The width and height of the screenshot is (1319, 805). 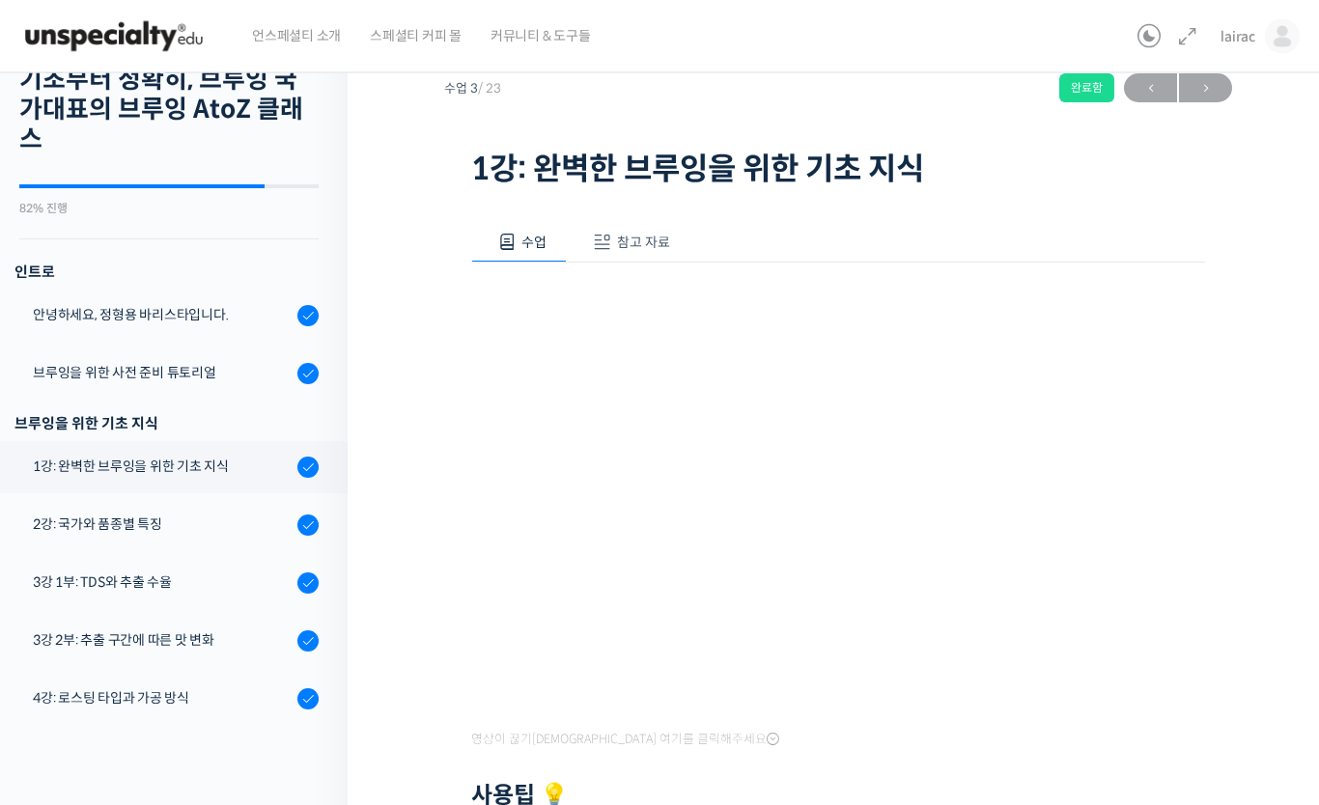 I want to click on a: 설정, so click(x=310, y=636).